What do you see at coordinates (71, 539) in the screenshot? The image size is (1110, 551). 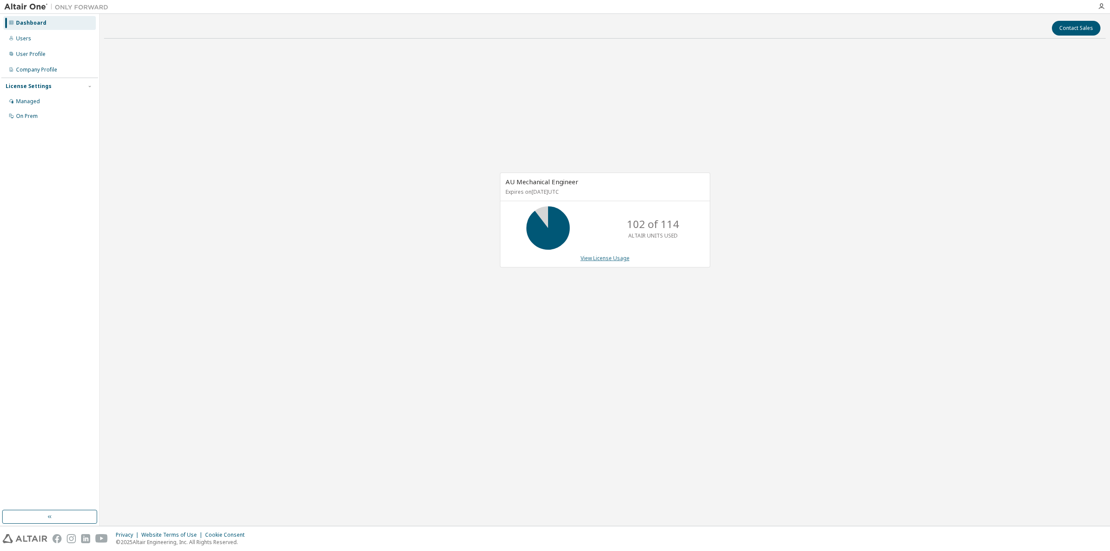 I see `img: instagram.svg` at bounding box center [71, 539].